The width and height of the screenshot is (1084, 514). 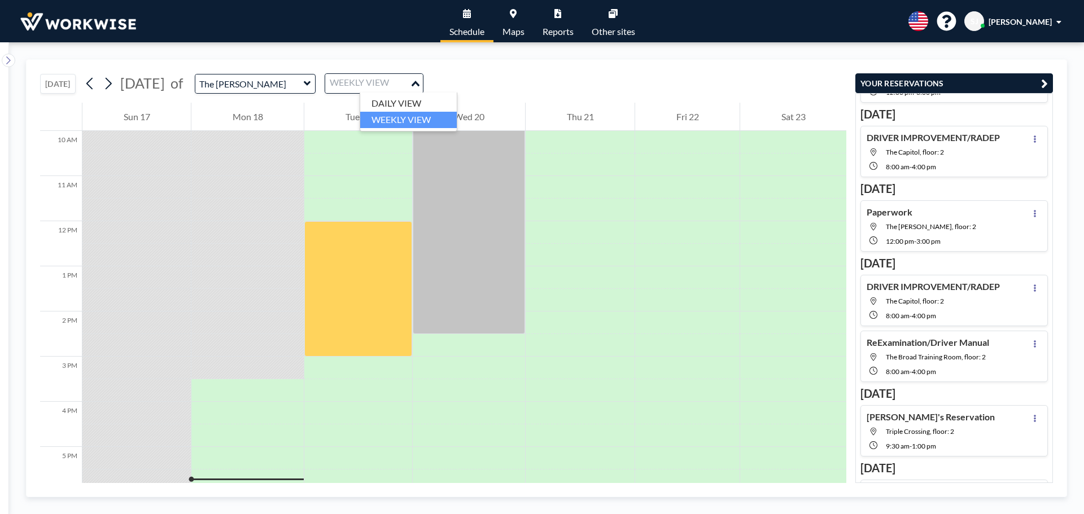 I want to click on span: Schedule, so click(x=467, y=32).